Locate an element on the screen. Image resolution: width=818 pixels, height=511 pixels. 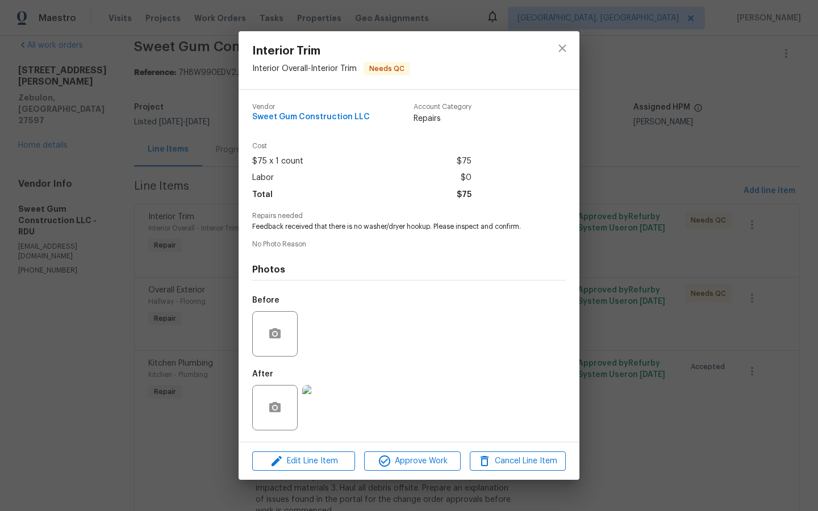
span: $75 x 1 count is located at coordinates (278, 161).